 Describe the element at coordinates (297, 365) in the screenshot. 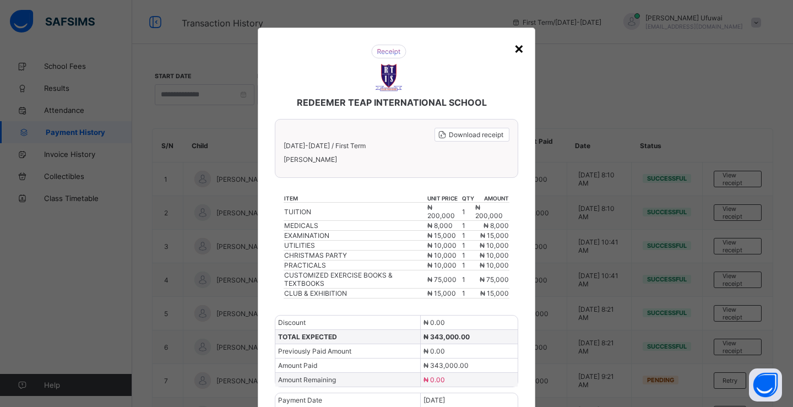

I see `span: Amount Paid` at that location.